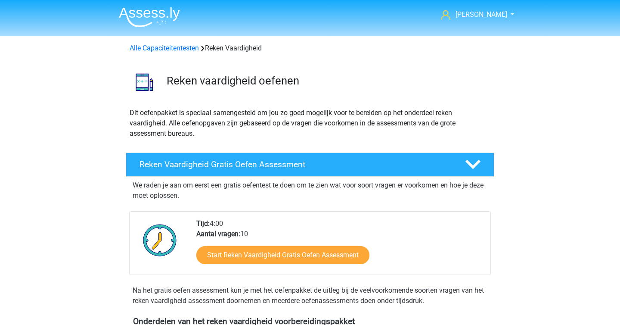 The width and height of the screenshot is (620, 325). I want to click on div: Na het gratis oefen assessment kun je met het oefenpakket de uitleg bij de veelvoorkomende soorte..., so click(310, 295).